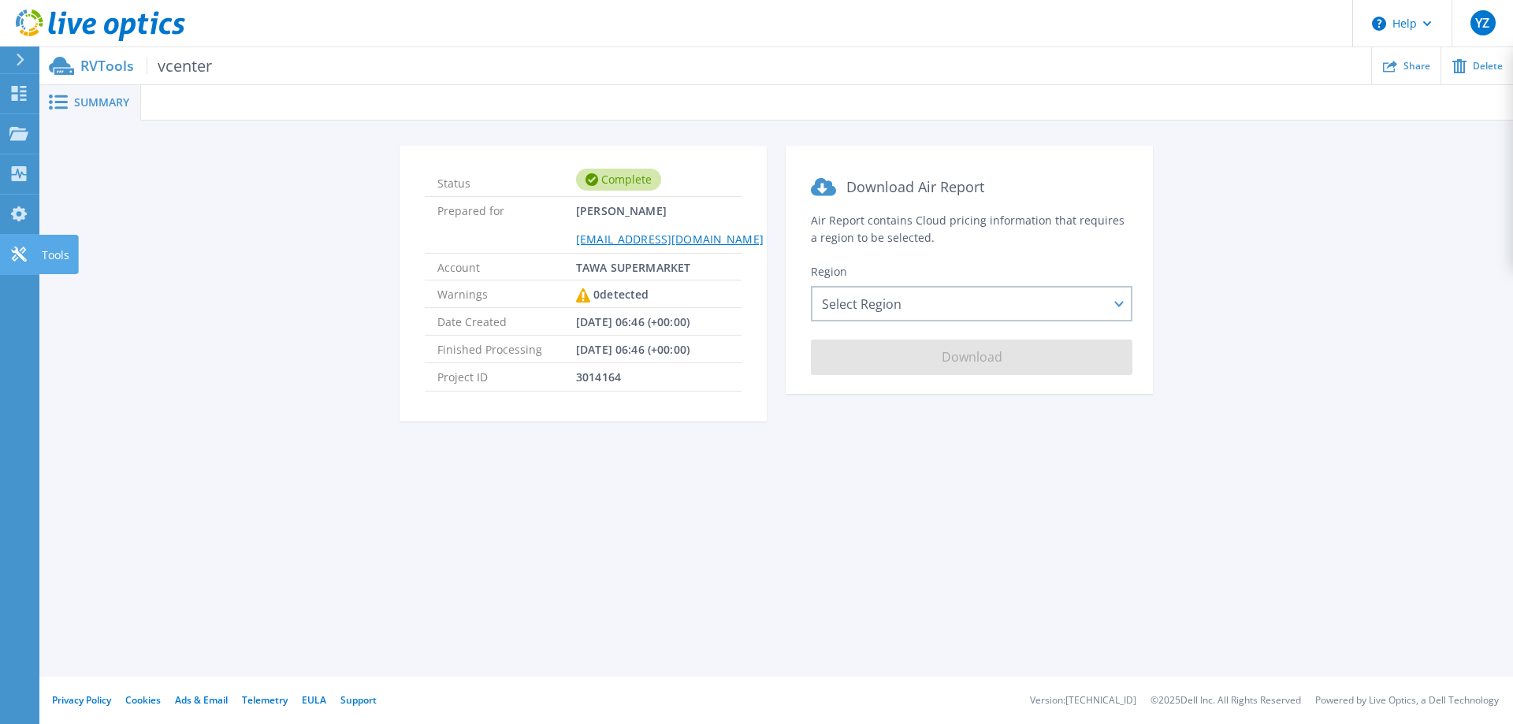  What do you see at coordinates (143, 700) in the screenshot?
I see `a: Cookies` at bounding box center [143, 700].